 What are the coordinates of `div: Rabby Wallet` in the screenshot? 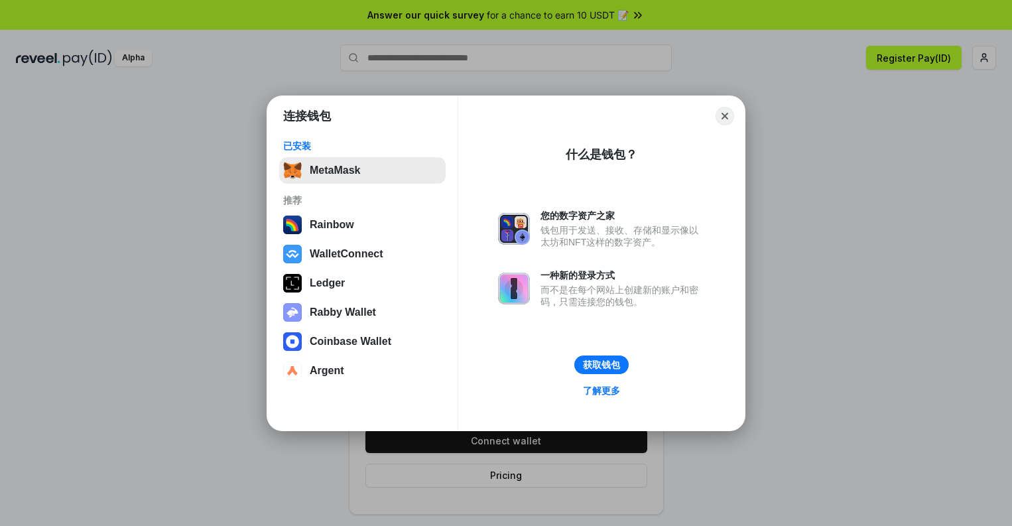 It's located at (343, 312).